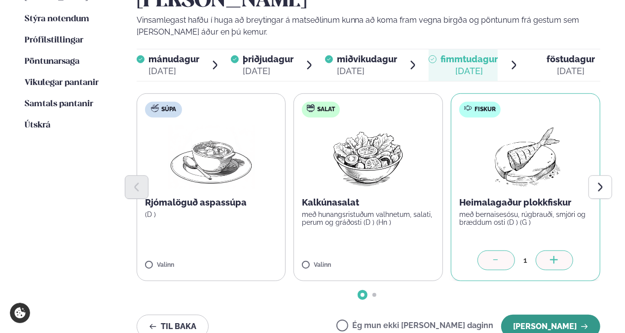 This screenshot has height=333, width=625. Describe the element at coordinates (211, 157) in the screenshot. I see `img: Soup.png` at that location.